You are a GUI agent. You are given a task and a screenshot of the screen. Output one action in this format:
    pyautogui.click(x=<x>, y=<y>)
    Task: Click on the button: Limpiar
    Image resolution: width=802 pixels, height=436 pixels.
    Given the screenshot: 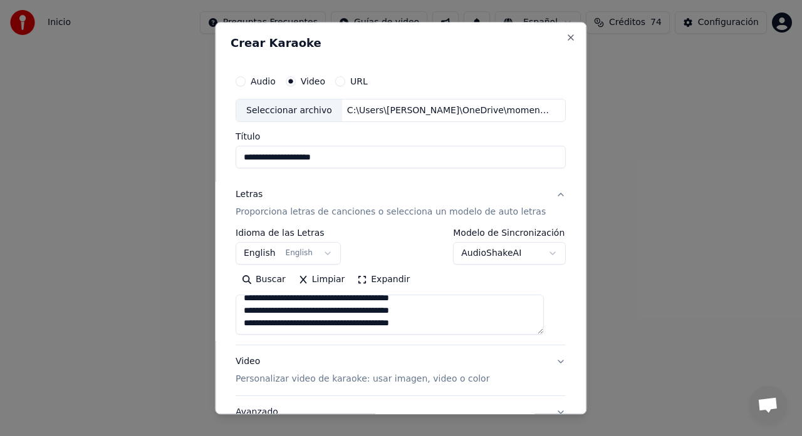 What is the action you would take?
    pyautogui.click(x=321, y=281)
    